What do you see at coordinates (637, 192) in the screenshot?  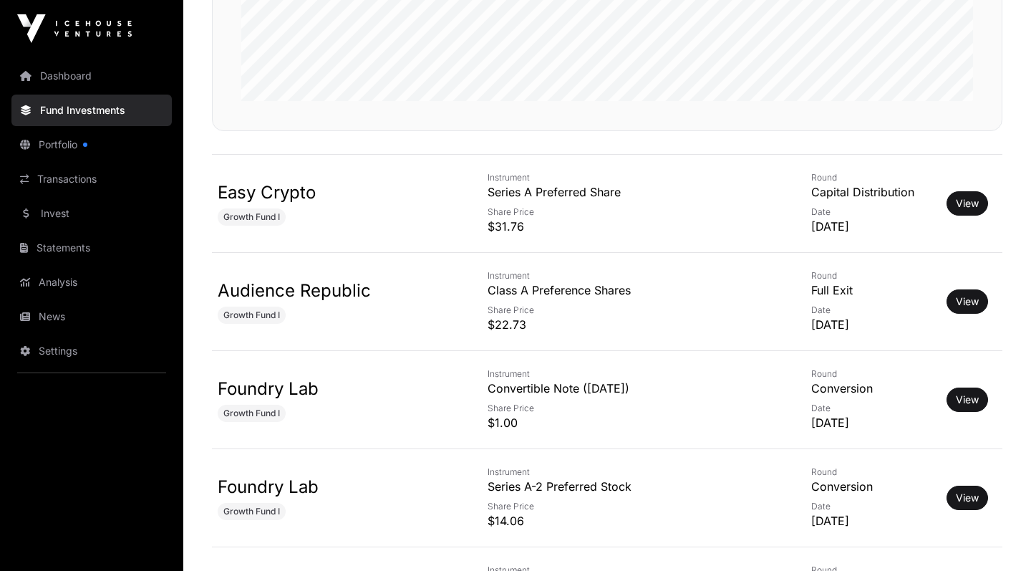 I see `p: Series A Preferred Share` at bounding box center [637, 192].